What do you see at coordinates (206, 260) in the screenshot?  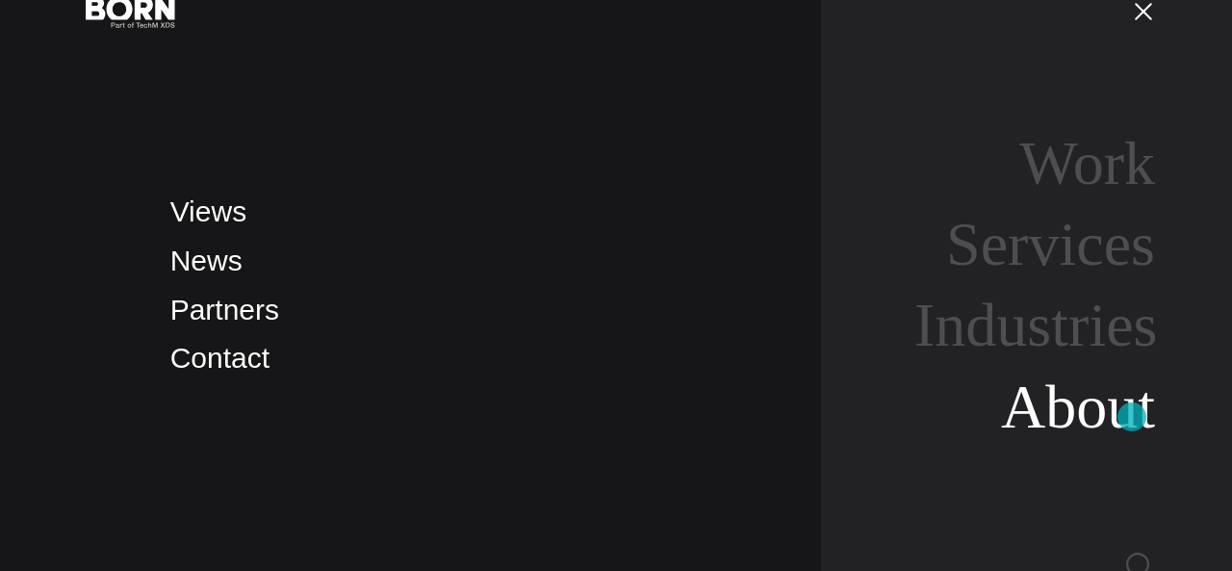 I see `a: News` at bounding box center [206, 260].